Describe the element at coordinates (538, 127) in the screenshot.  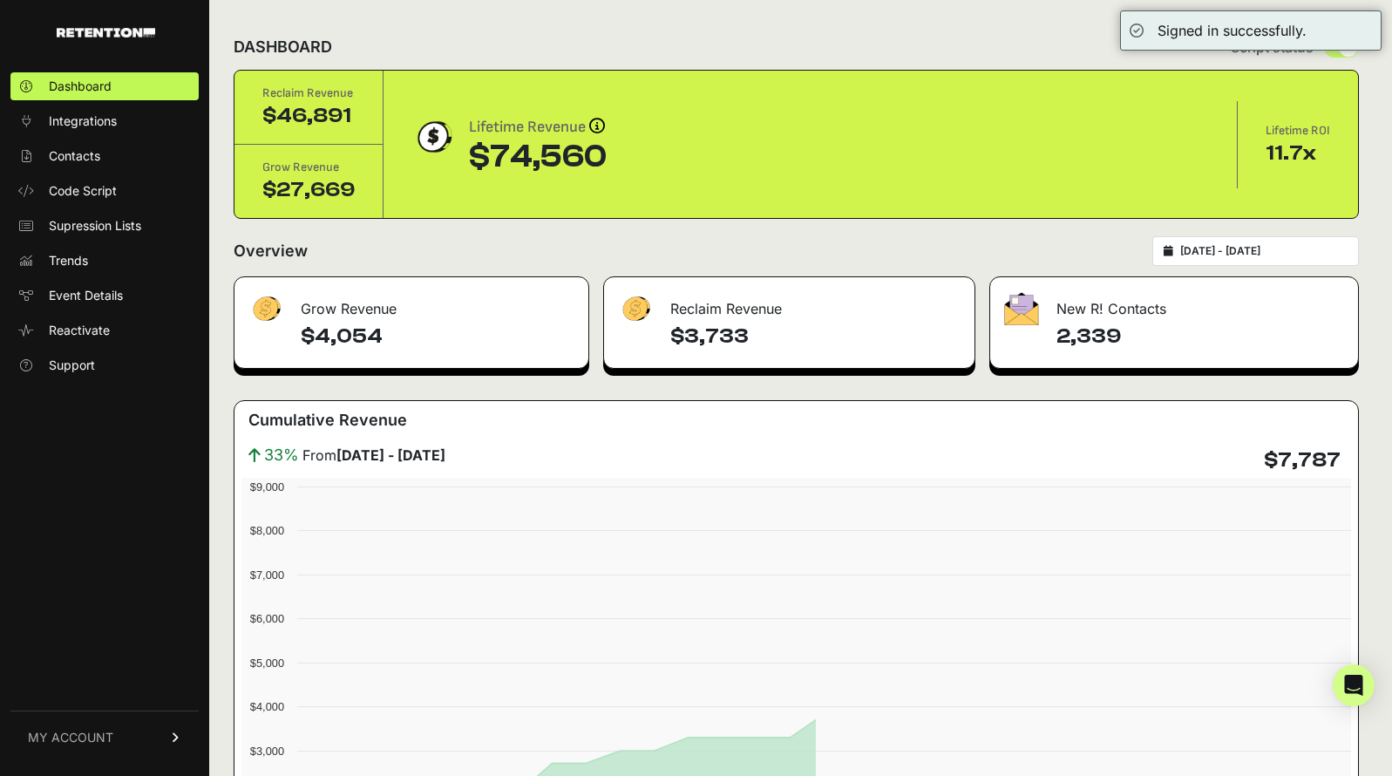
I see `div: Lifetime Revenue` at that location.